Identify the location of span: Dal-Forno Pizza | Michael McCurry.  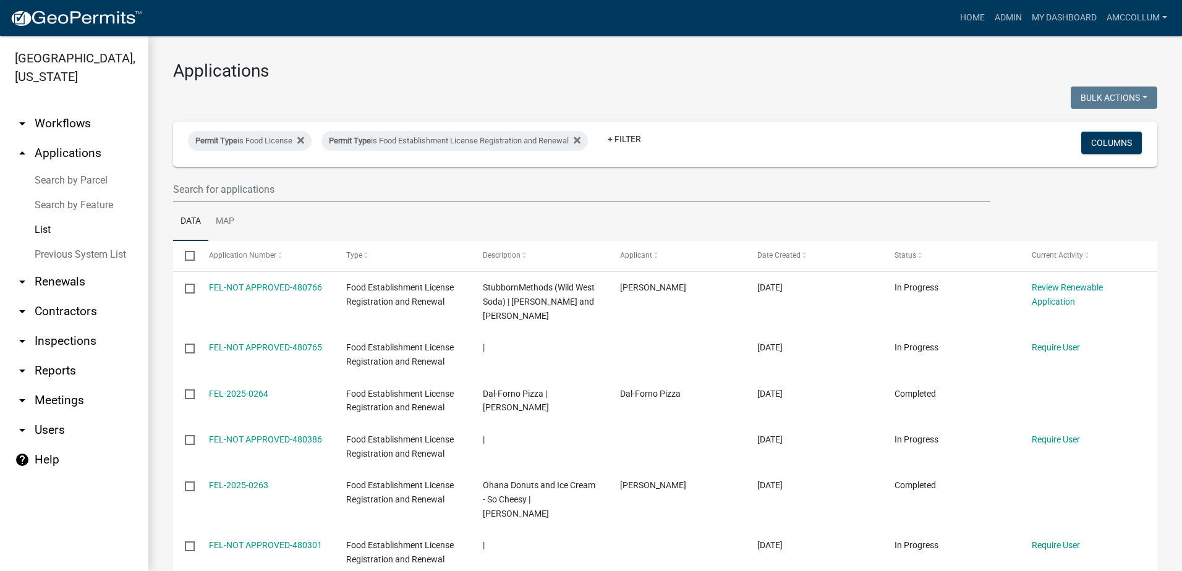
(516, 401).